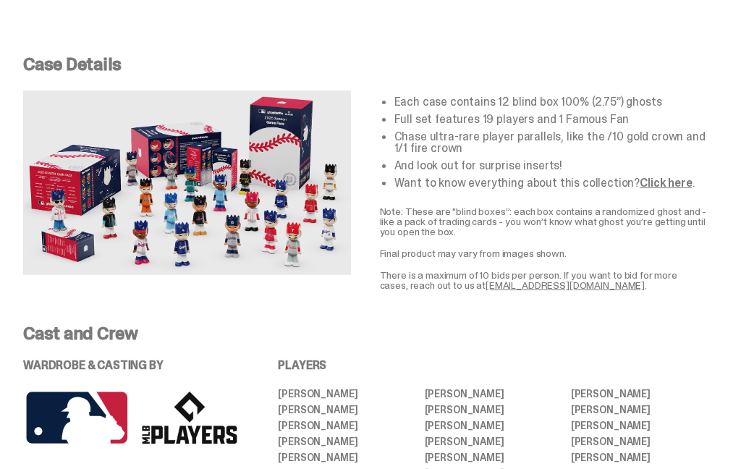 The image size is (741, 469). What do you see at coordinates (544, 221) in the screenshot?
I see `p: Note: These are "blind boxes”: each box contains a randomized ghost and - like a pack of trading ...` at bounding box center [544, 221].